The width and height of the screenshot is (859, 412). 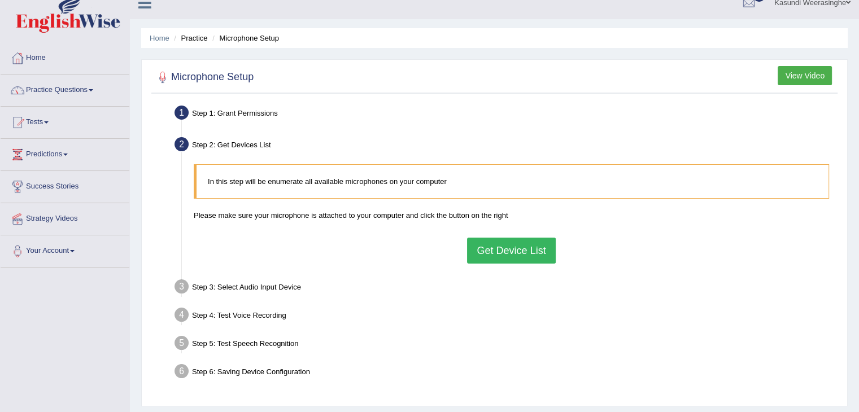 What do you see at coordinates (505, 115) in the screenshot?
I see `div: Step 1: Grant Permissions` at bounding box center [505, 115].